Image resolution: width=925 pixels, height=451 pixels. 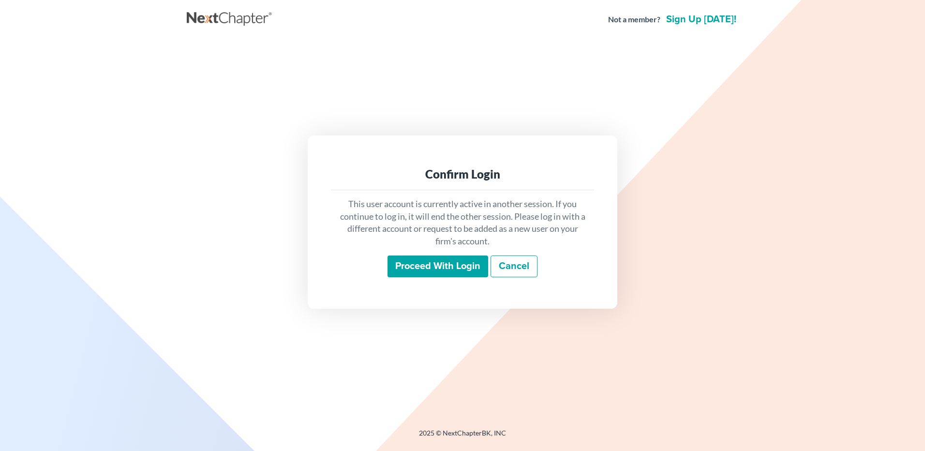 I want to click on div: Confirm Login, so click(x=463, y=174).